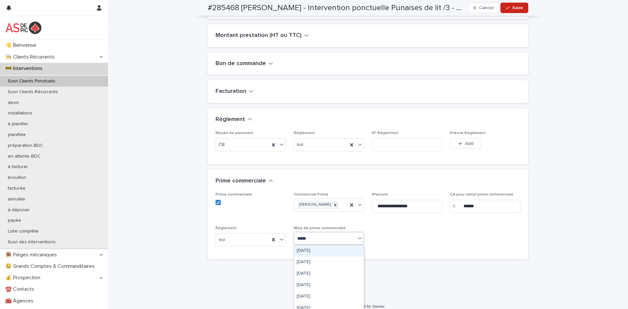  What do you see at coordinates (234, 120) in the screenshot?
I see `button: Règlement` at bounding box center [234, 120].